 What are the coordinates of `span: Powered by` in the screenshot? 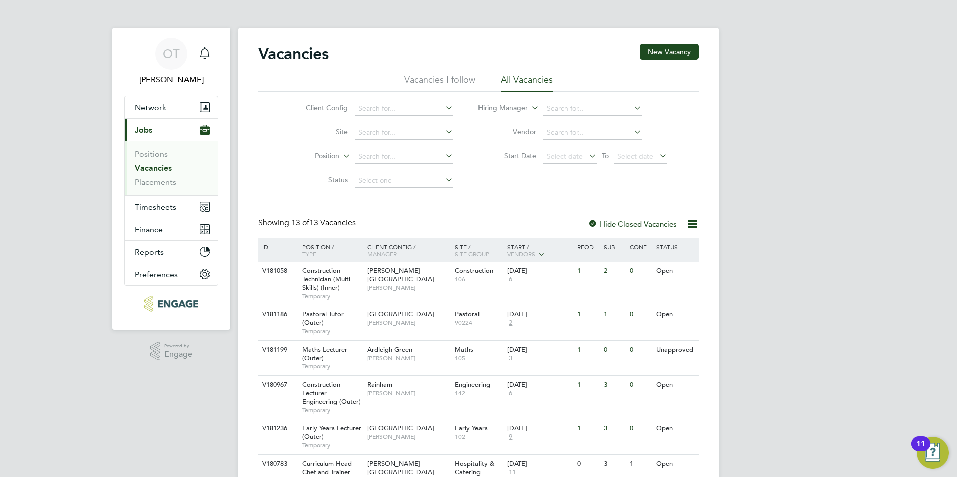 It's located at (178, 346).